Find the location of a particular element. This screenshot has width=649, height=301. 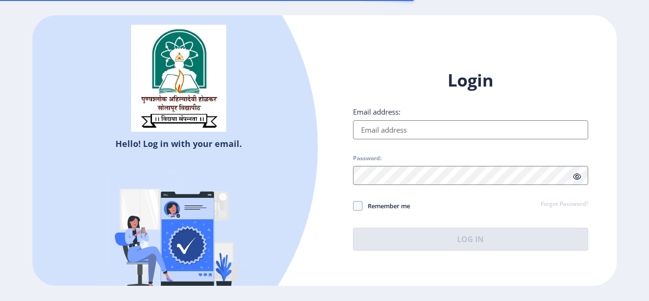

a: Forgot Password? is located at coordinates (564, 204).